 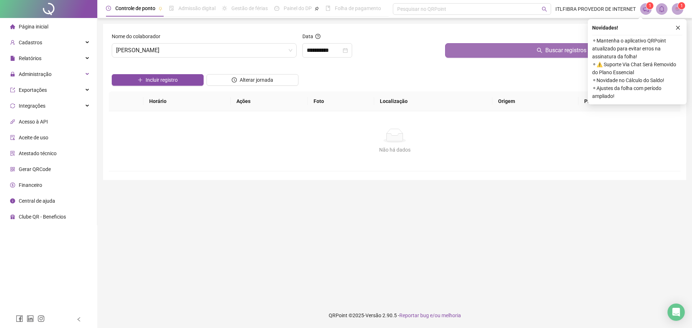 What do you see at coordinates (637, 92) in the screenshot?
I see `span: ⚬ Ajustes da folha com período ampliado!` at bounding box center [637, 92].